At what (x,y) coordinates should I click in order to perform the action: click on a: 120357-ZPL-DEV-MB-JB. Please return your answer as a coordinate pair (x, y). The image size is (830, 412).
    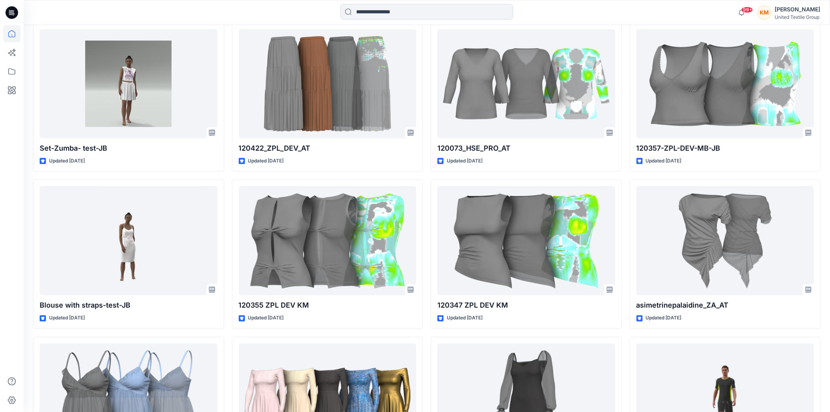
    Looking at the image, I should click on (725, 84).